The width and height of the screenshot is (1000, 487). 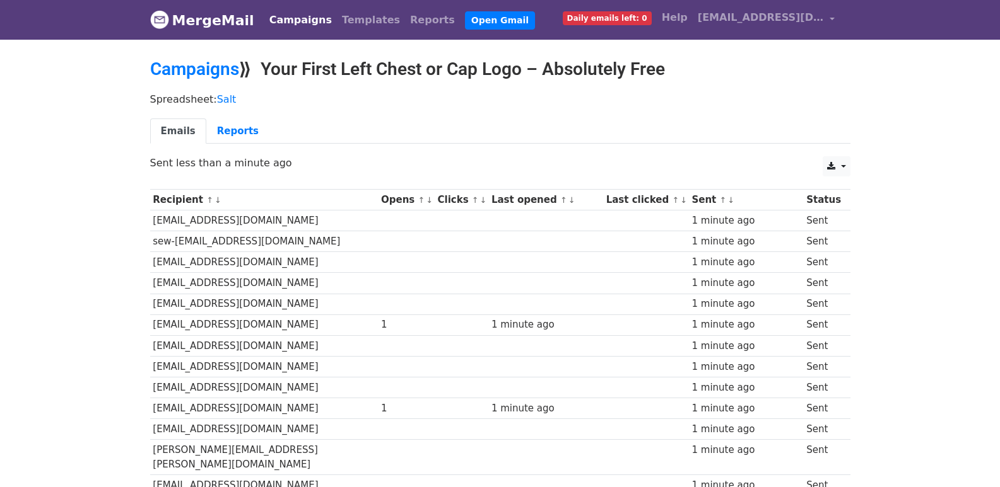 I want to click on th: Clicks, so click(x=461, y=200).